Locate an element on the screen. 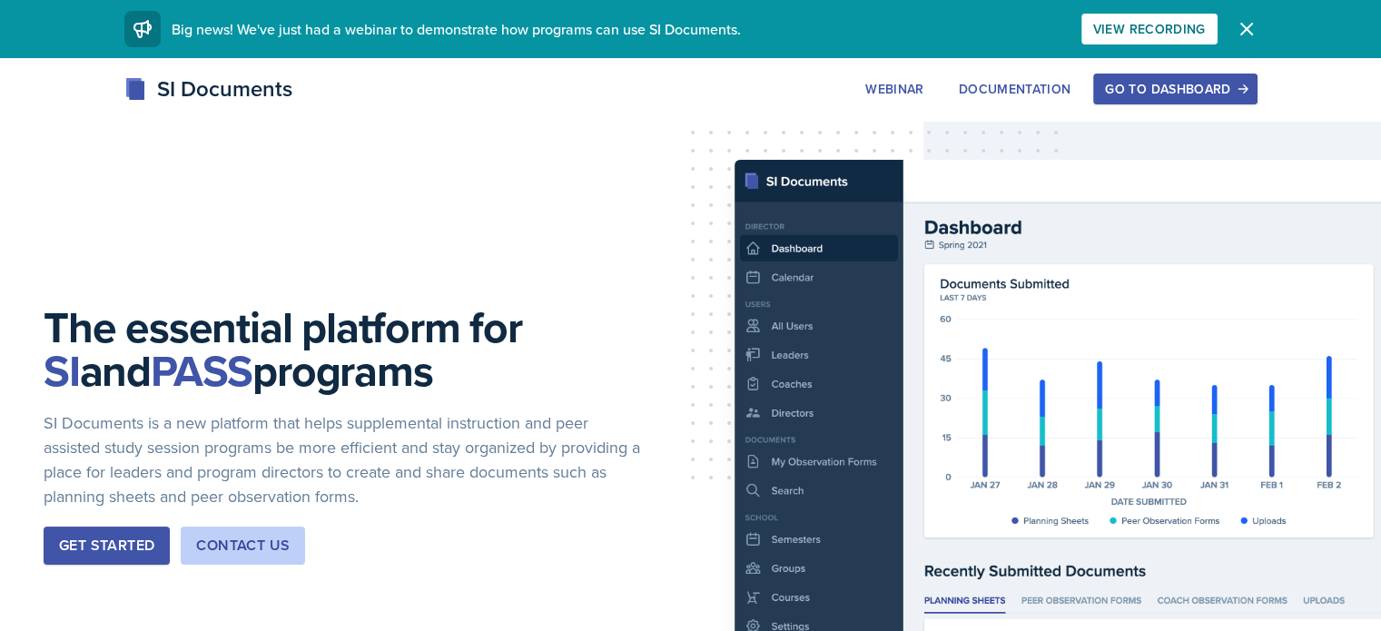  button: Contact Us is located at coordinates (242, 546).